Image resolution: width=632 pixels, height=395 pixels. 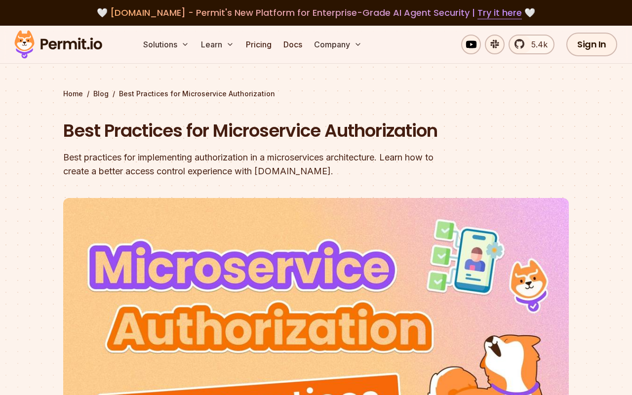 What do you see at coordinates (531, 44) in the screenshot?
I see `a: 5.4k` at bounding box center [531, 44].